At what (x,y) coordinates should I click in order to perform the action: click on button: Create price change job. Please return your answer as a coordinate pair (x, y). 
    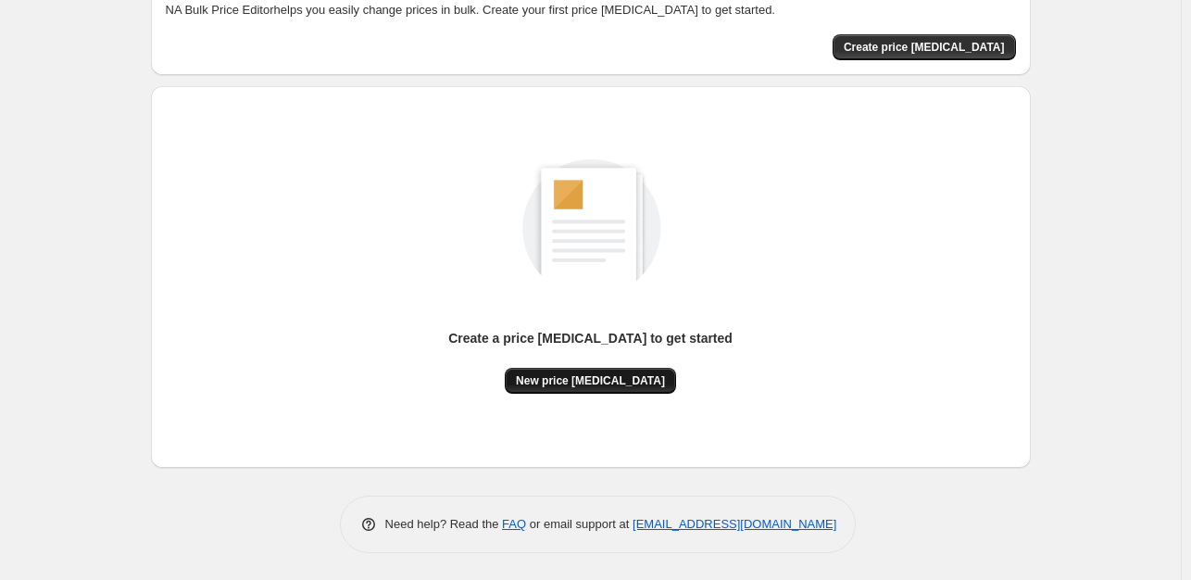
    Looking at the image, I should click on (924, 47).